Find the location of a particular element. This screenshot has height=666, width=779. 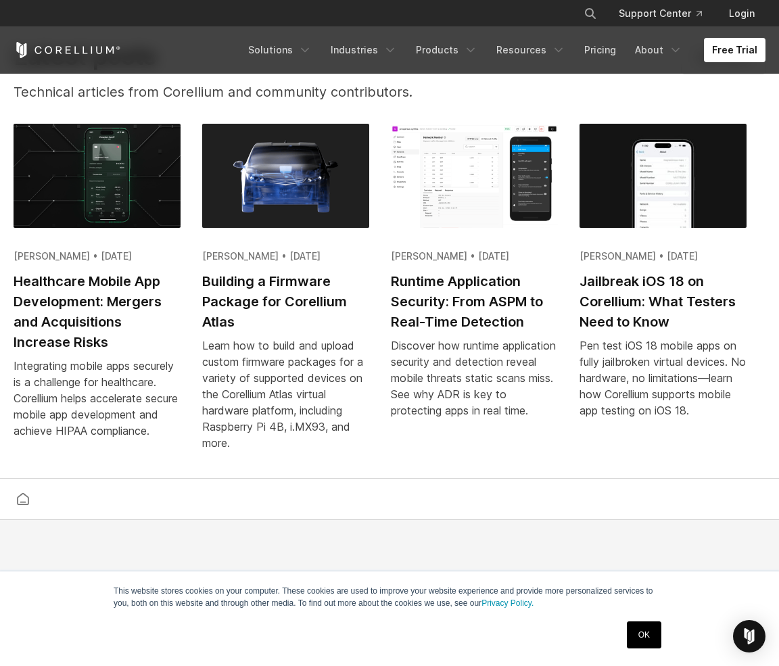

a: Solutions is located at coordinates (280, 50).